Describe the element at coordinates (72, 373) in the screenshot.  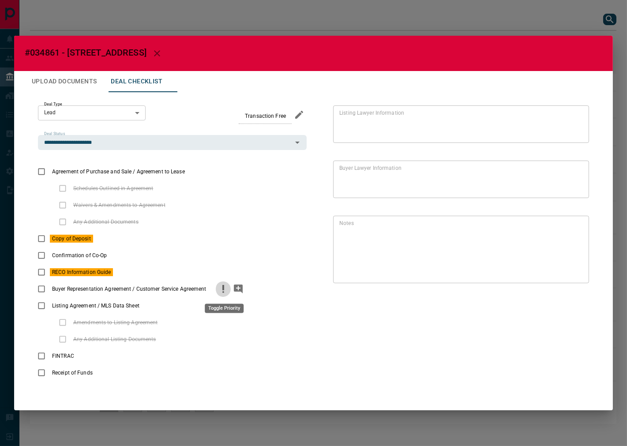
I see `span: Receipt of Funds` at that location.